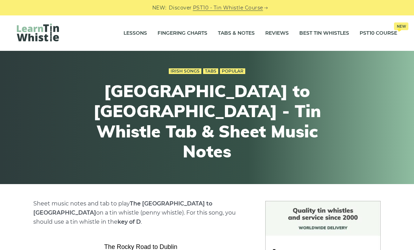 This screenshot has width=414, height=250. Describe the element at coordinates (183, 33) in the screenshot. I see `a: Fingering Charts` at that location.